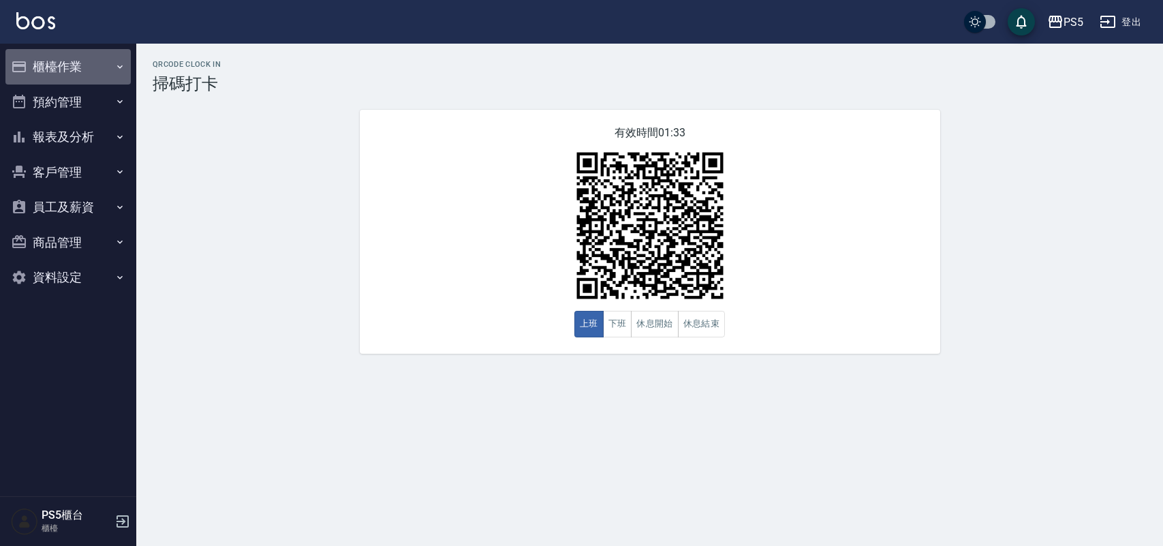 Image resolution: width=1163 pixels, height=546 pixels. Describe the element at coordinates (76, 528) in the screenshot. I see `p: 櫃檯` at that location.